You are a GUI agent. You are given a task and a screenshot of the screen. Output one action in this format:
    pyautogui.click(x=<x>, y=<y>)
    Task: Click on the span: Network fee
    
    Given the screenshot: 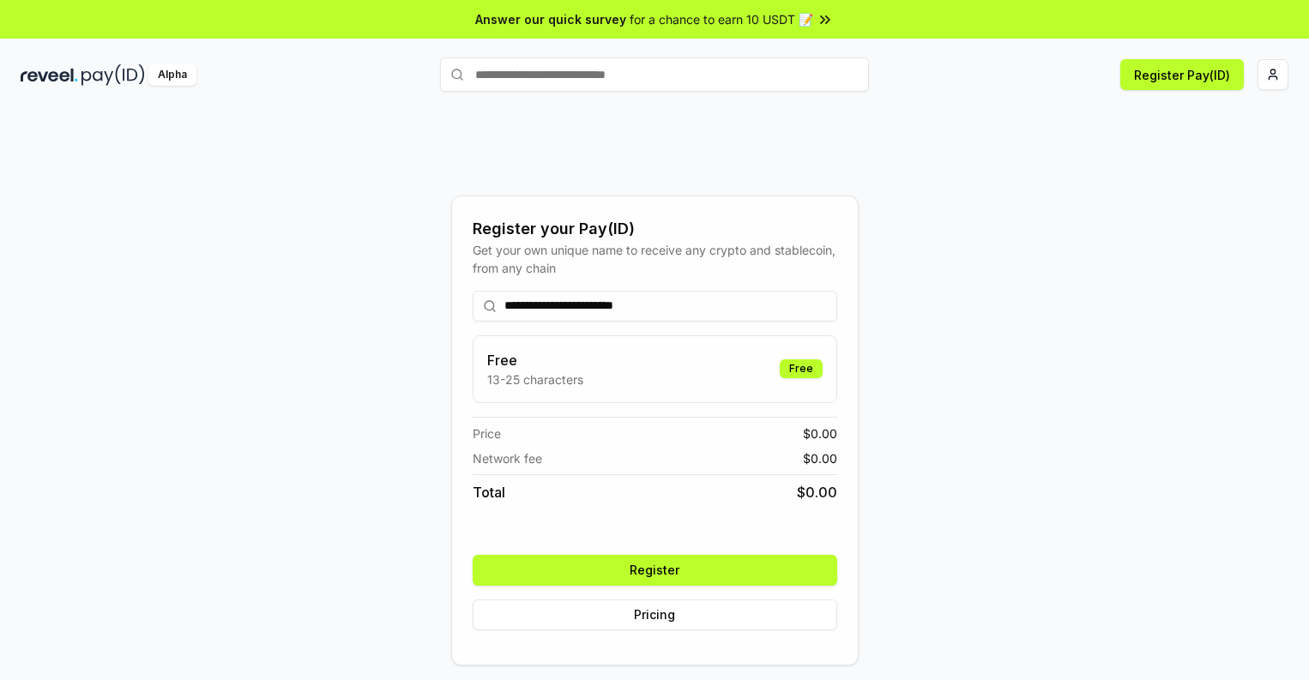 What is the action you would take?
    pyautogui.click(x=507, y=458)
    